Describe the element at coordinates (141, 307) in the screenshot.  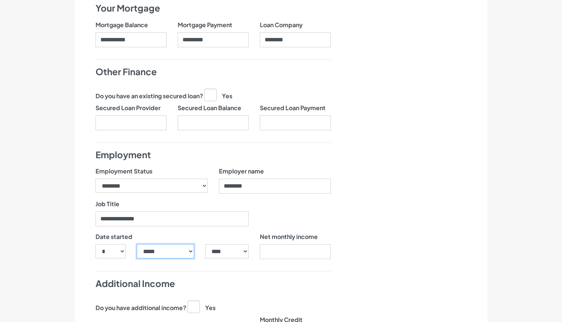
I see `label: Do you have additional income?` at that location.